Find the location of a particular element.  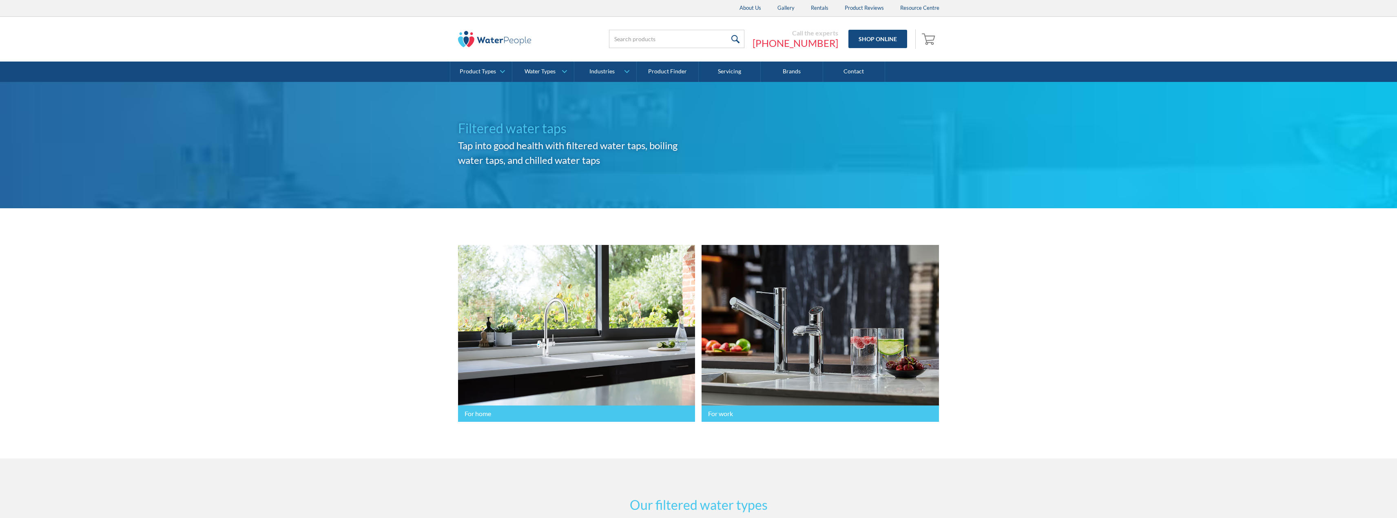

a: Shop Online is located at coordinates (878, 39).